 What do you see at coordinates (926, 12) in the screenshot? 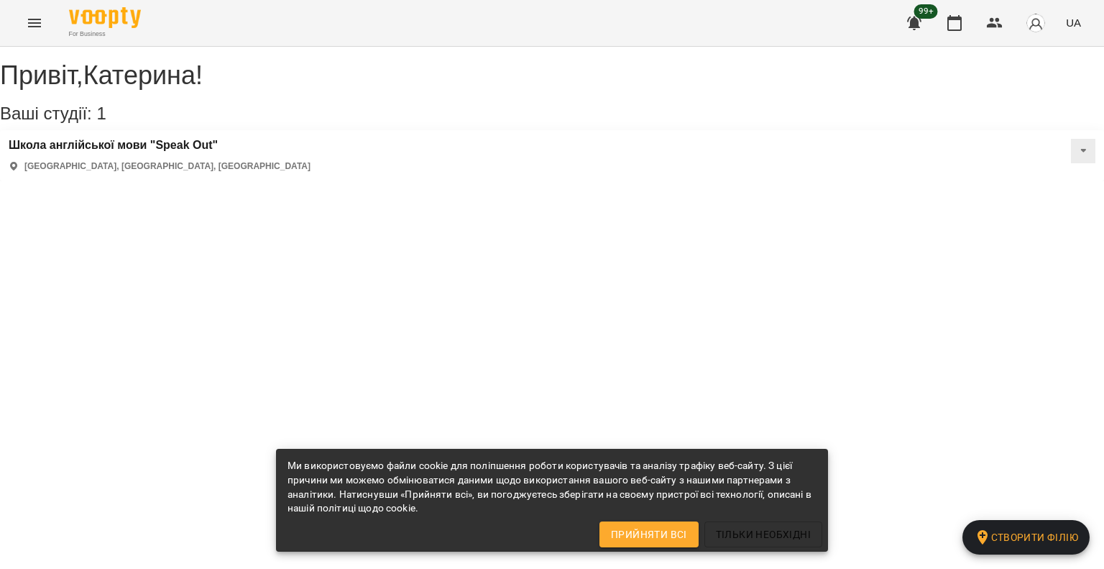
I see `span: 99+` at bounding box center [926, 12].